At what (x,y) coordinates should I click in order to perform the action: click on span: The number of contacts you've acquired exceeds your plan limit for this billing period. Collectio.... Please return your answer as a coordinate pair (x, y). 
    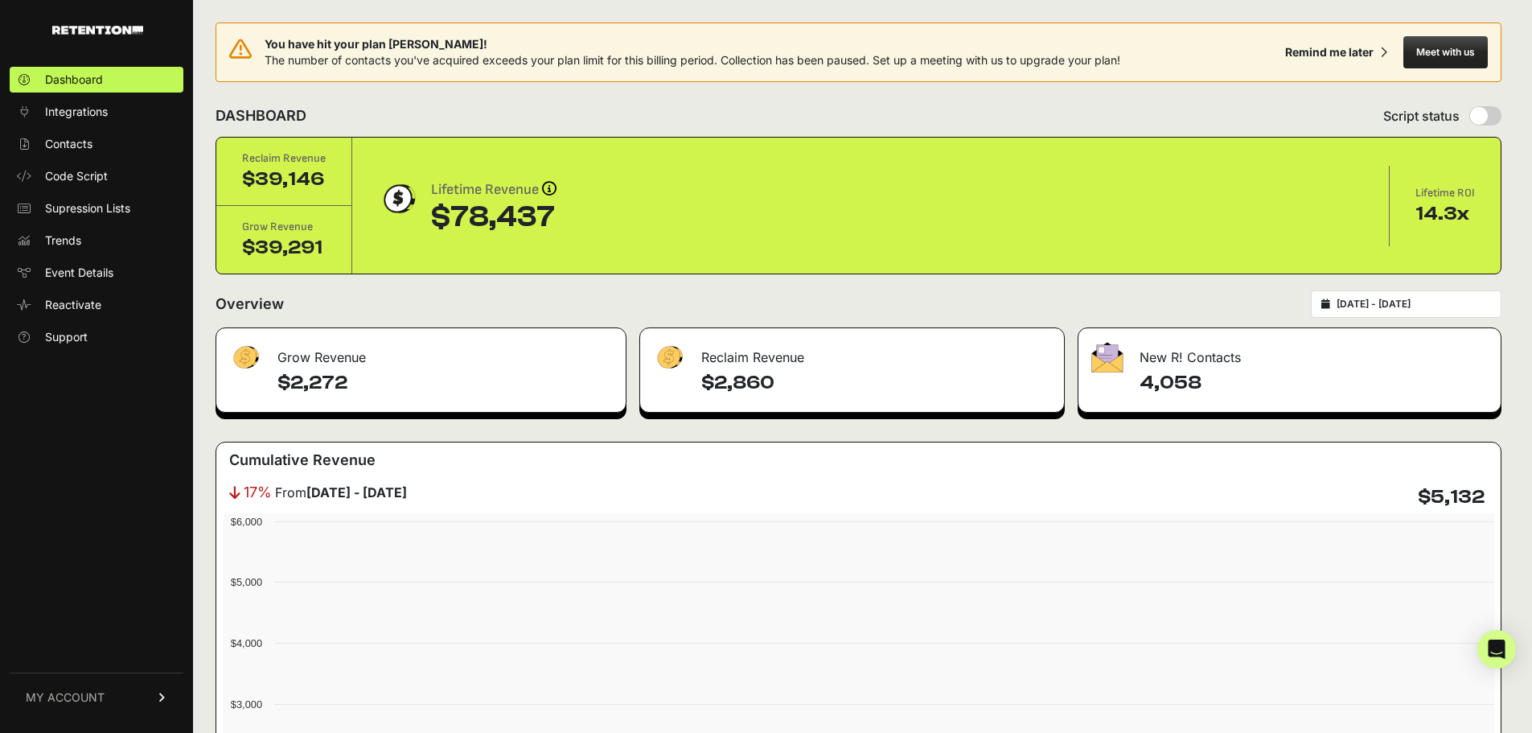
    Looking at the image, I should click on (692, 60).